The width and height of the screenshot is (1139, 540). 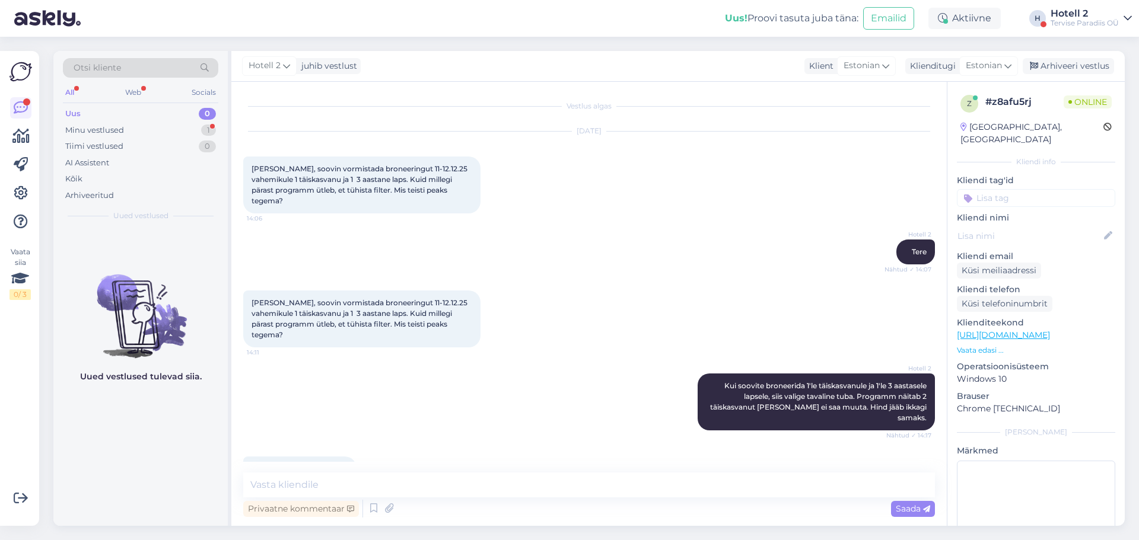 I want to click on p: Brauser, so click(x=1036, y=396).